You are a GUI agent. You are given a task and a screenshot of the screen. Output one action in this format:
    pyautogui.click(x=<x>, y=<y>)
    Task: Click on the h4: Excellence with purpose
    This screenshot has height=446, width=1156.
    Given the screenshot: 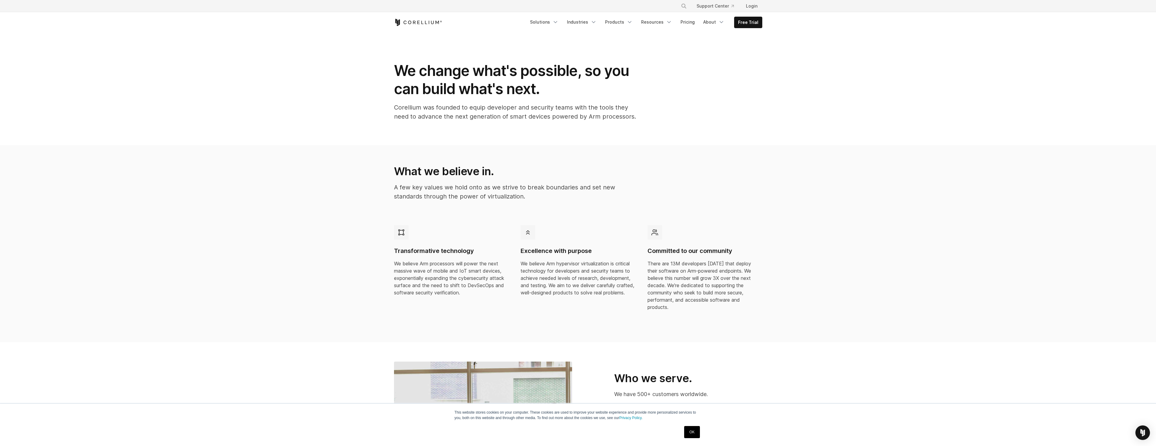 What is the action you would take?
    pyautogui.click(x=578, y=251)
    